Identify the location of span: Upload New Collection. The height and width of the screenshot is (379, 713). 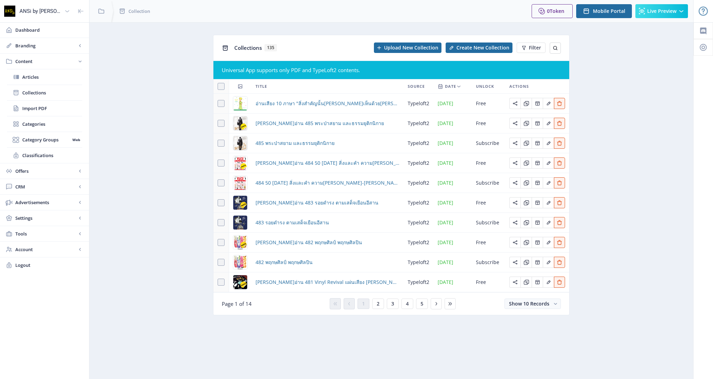
(411, 48).